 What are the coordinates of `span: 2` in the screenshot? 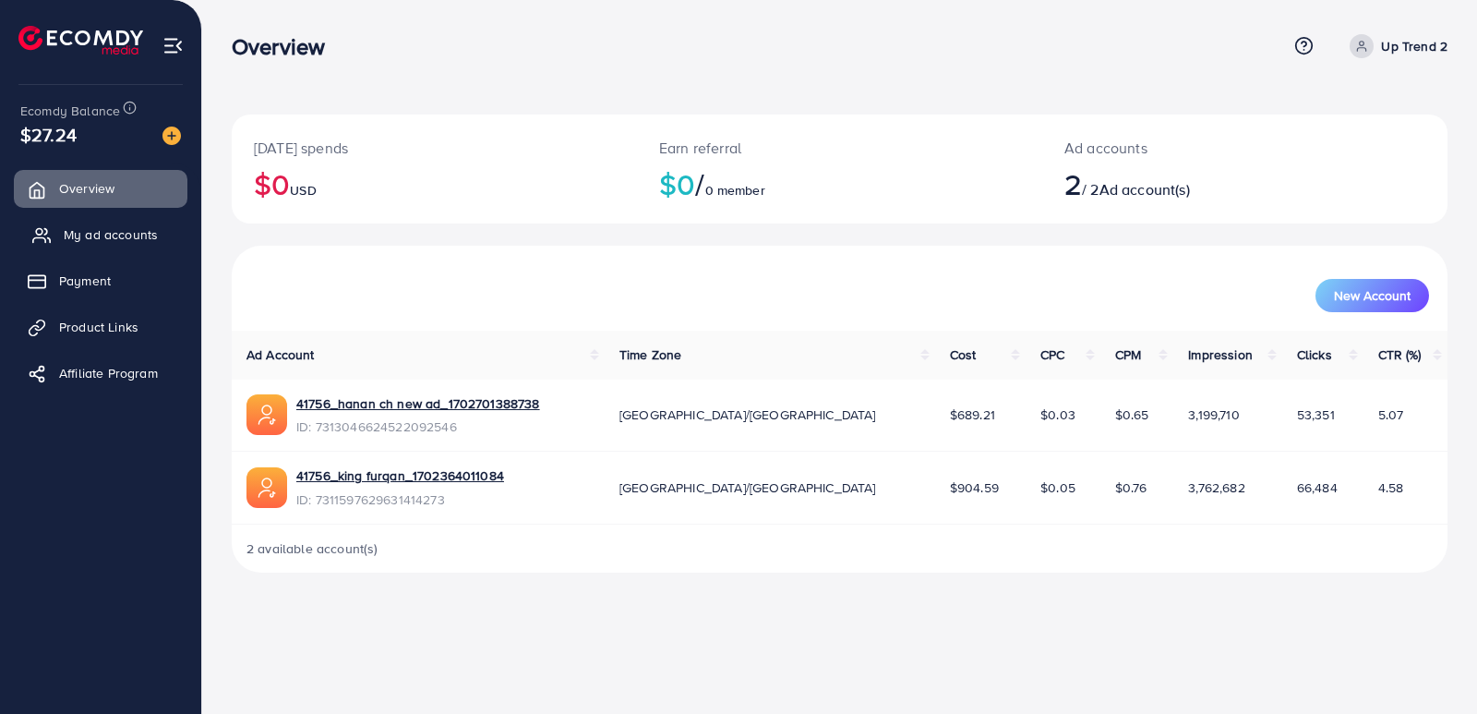 It's located at (1073, 184).